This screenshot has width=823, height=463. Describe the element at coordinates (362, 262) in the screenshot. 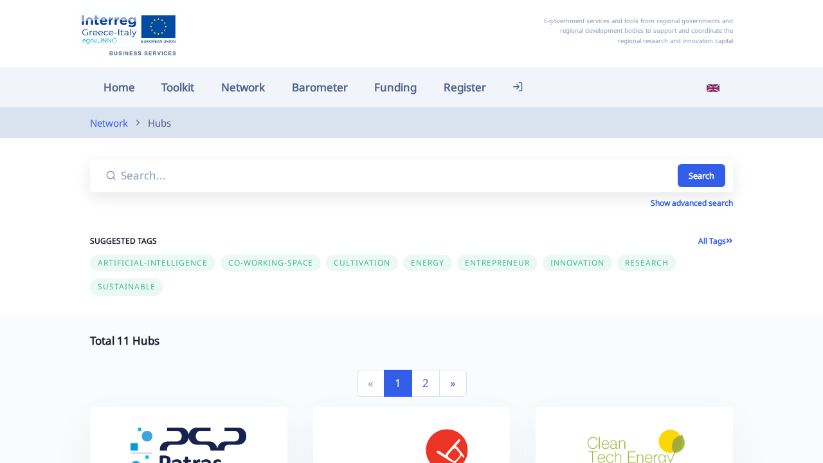

I see `span: cultivation` at that location.